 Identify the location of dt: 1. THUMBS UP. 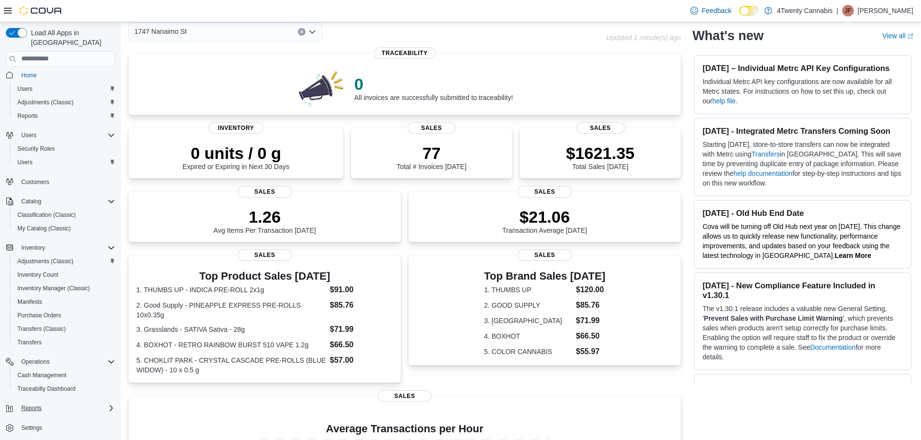
(528, 290).